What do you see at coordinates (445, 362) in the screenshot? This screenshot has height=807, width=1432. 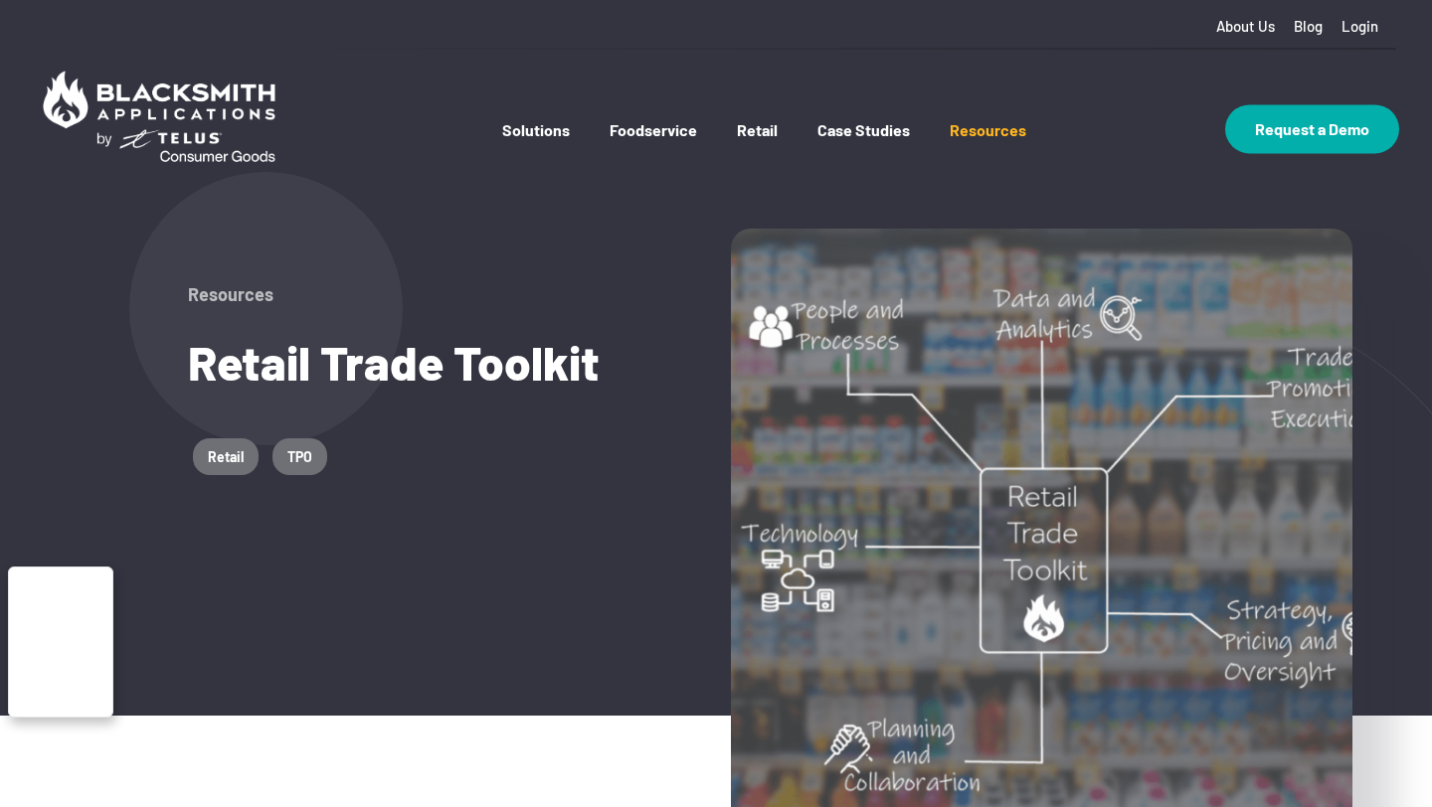 I see `h1: Retail Trade Toolkit` at bounding box center [445, 362].